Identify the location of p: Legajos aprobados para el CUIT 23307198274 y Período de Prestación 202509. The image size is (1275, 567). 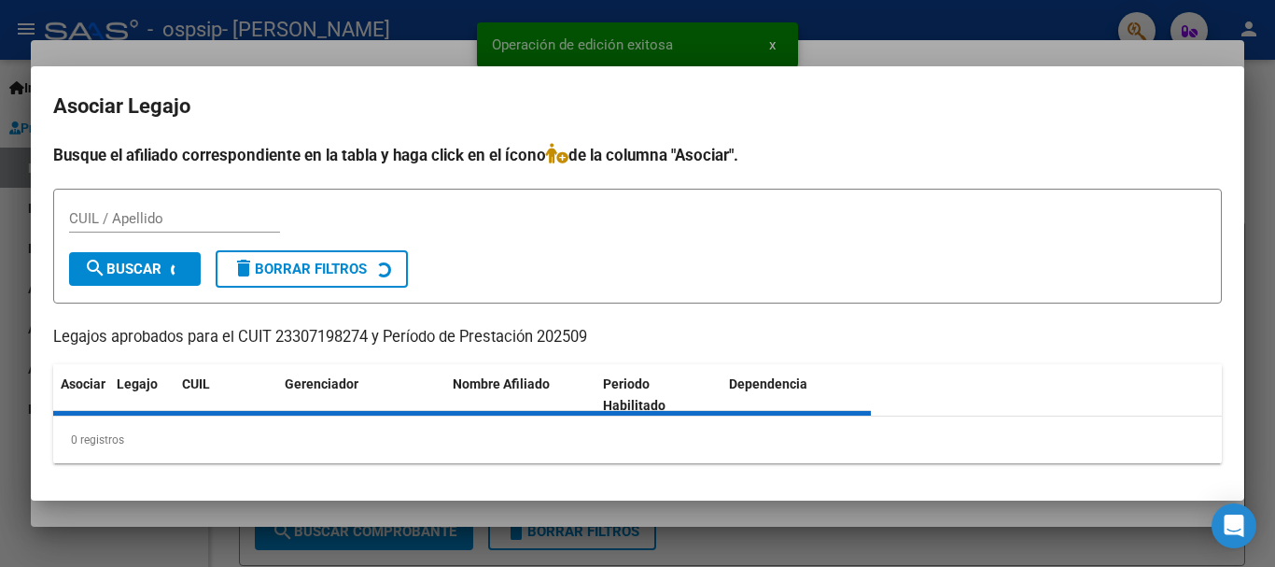
(638, 337).